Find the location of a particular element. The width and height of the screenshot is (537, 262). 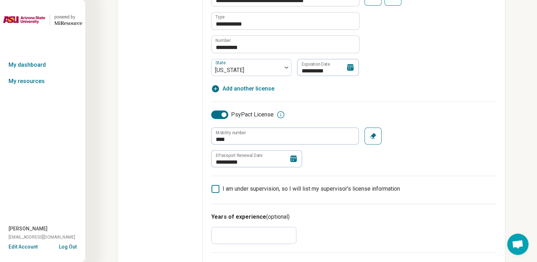

label: Type is located at coordinates (220, 17).